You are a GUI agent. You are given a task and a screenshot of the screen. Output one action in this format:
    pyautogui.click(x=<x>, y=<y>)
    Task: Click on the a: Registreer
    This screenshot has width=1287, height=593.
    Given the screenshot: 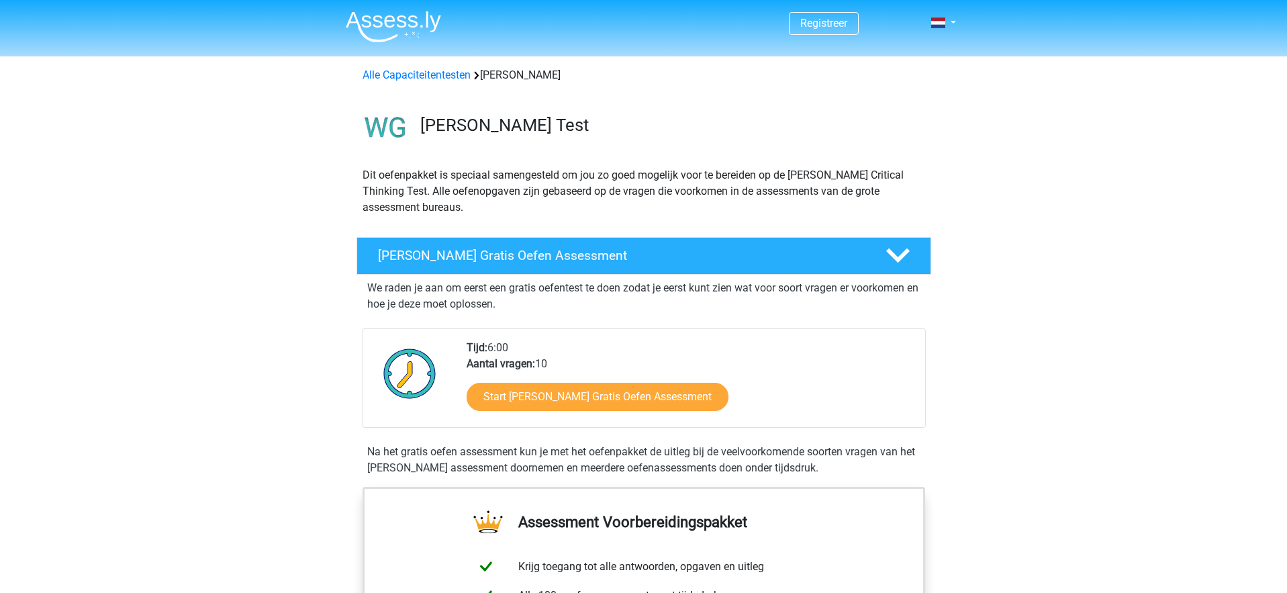 What is the action you would take?
    pyautogui.click(x=823, y=23)
    